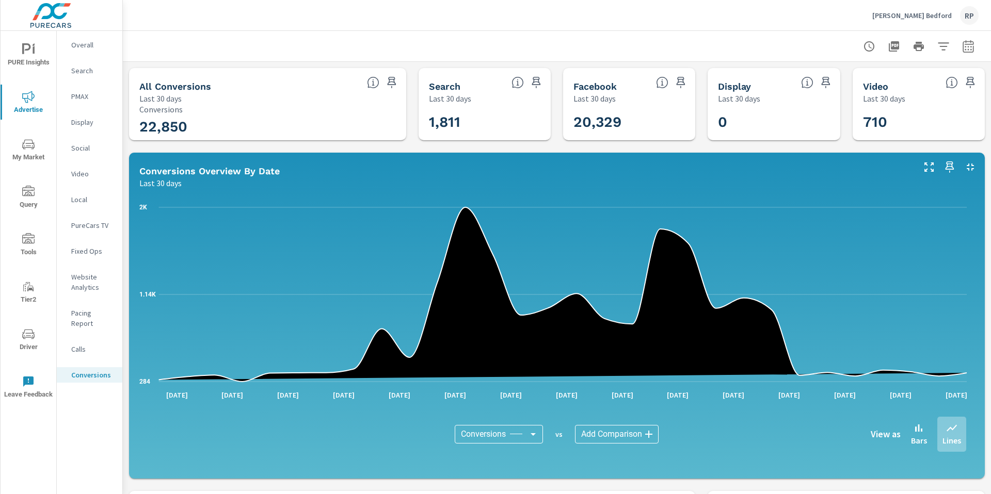  Describe the element at coordinates (918, 441) in the screenshot. I see `p: Bars` at that location.